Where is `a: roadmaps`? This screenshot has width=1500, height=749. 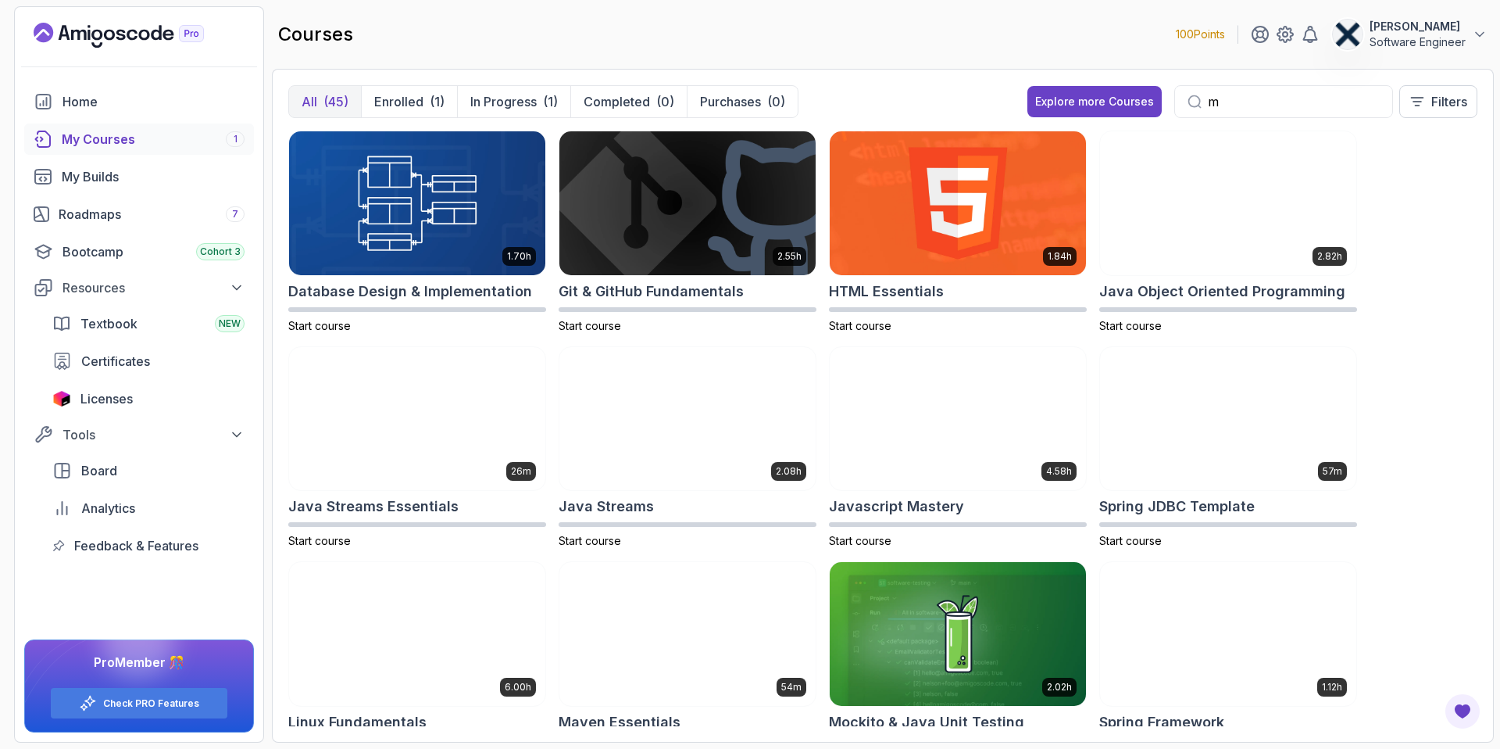
a: roadmaps is located at coordinates (139, 214).